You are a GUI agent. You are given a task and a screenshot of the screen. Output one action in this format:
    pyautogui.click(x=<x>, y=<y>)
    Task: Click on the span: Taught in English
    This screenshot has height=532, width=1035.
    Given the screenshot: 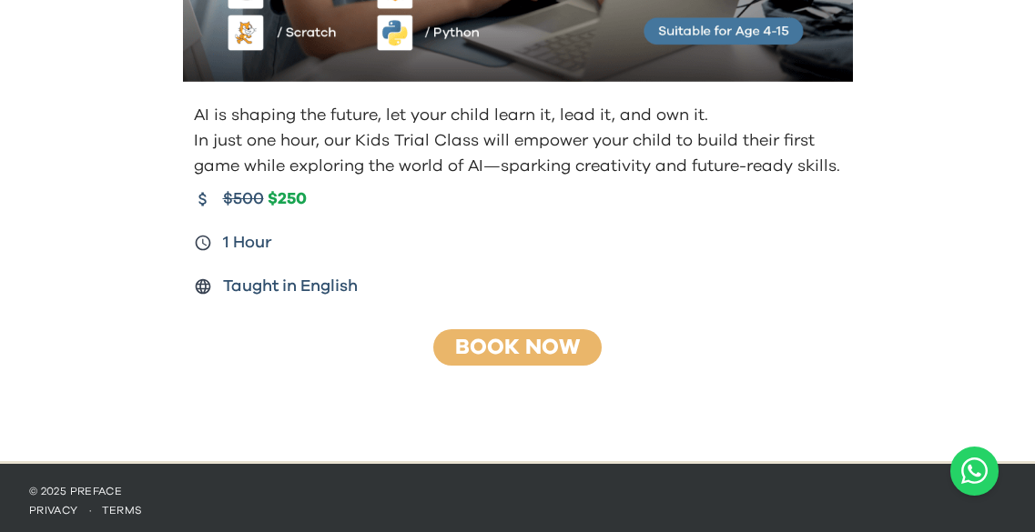 What is the action you would take?
    pyautogui.click(x=290, y=287)
    